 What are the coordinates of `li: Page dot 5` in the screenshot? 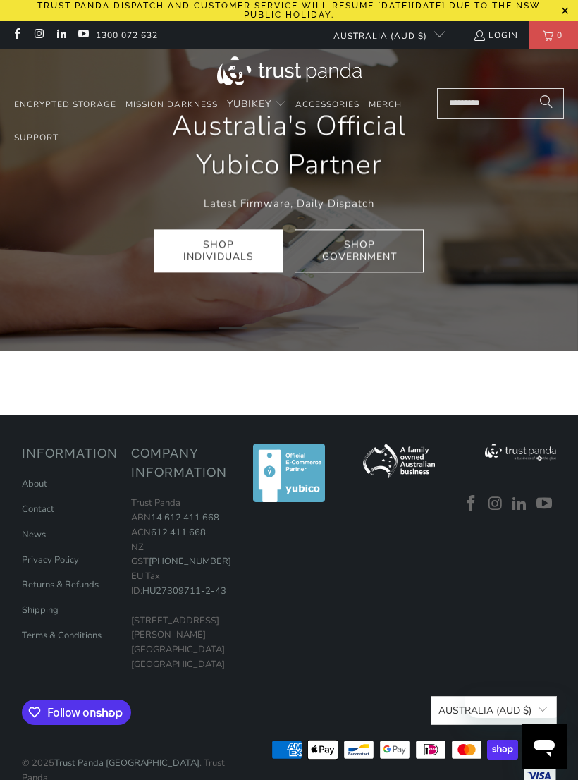 It's located at (345, 328).